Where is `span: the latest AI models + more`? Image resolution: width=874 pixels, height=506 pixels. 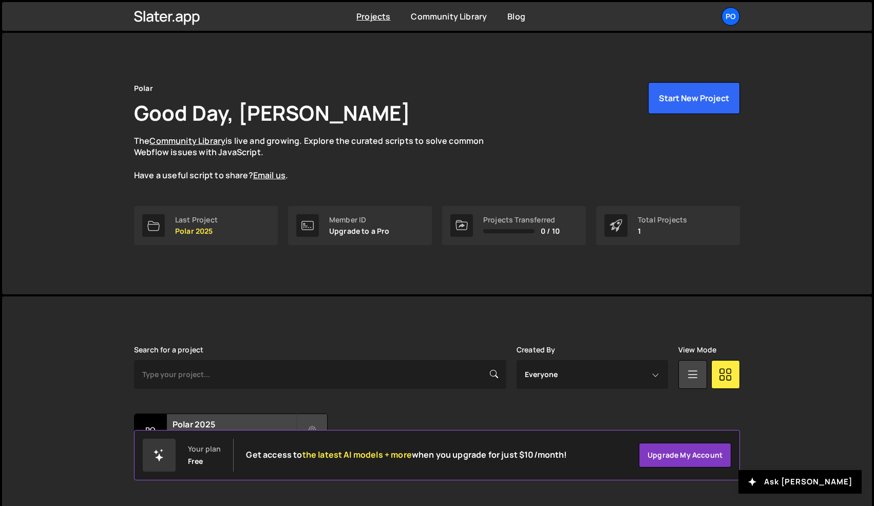
span: the latest AI models + more is located at coordinates (357, 454).